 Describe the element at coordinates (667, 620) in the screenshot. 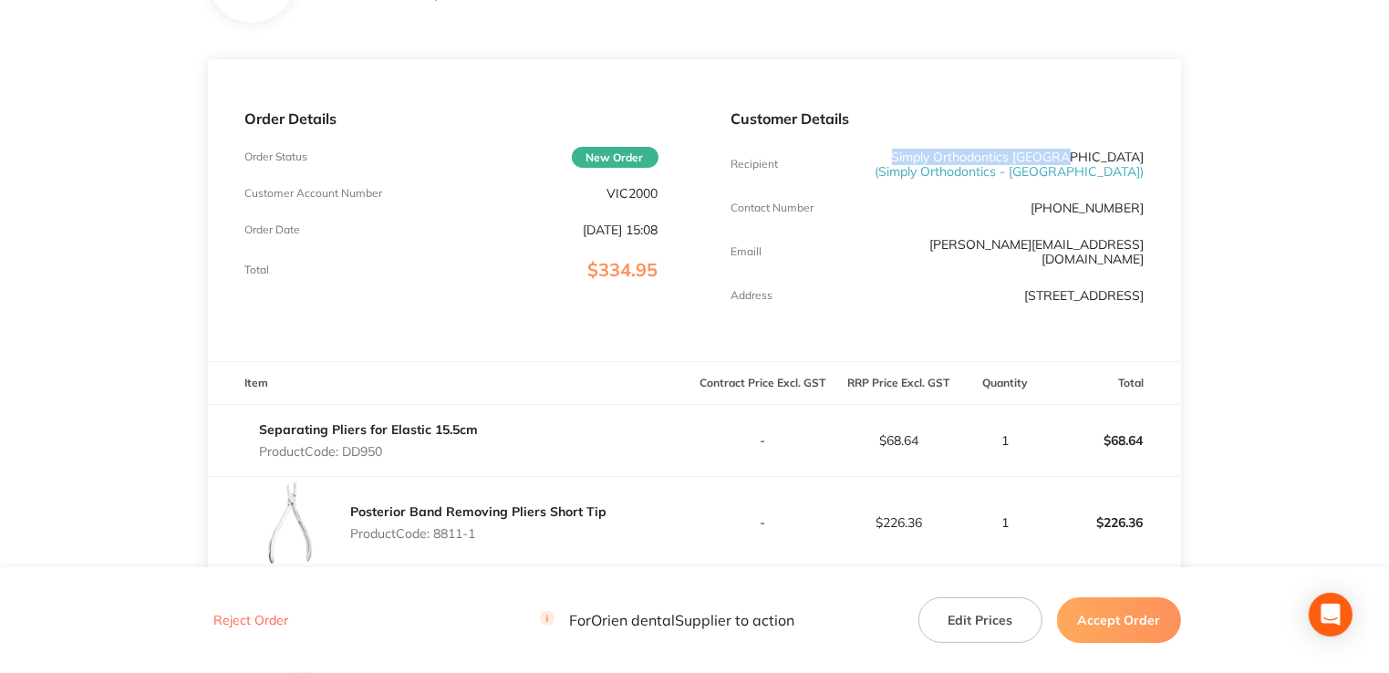

I see `p: For Orien dental Supplier to action` at that location.